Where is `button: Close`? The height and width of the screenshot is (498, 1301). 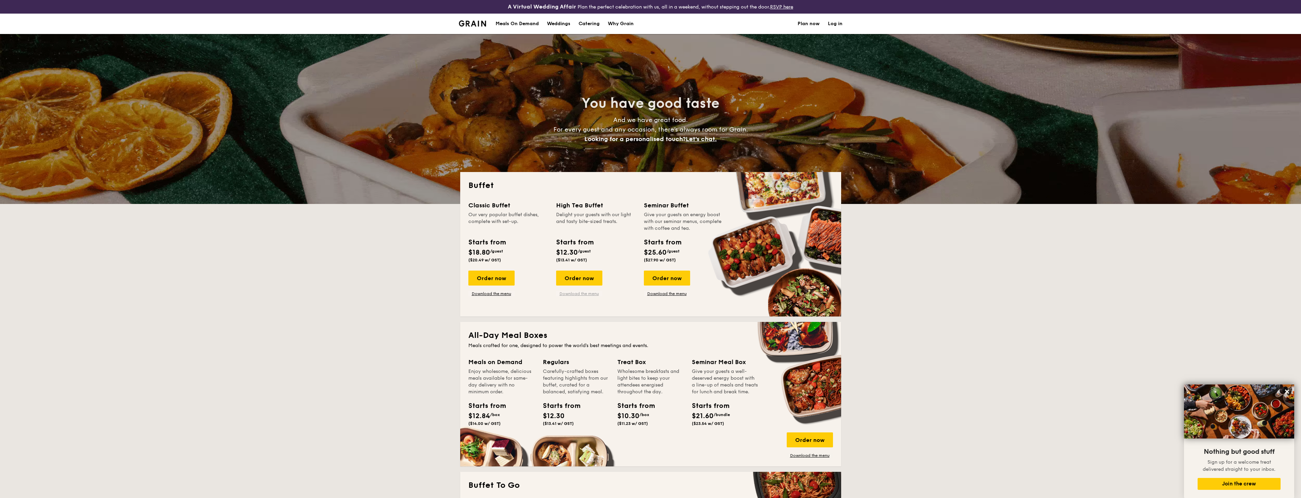
button: Close is located at coordinates (1287, 392).